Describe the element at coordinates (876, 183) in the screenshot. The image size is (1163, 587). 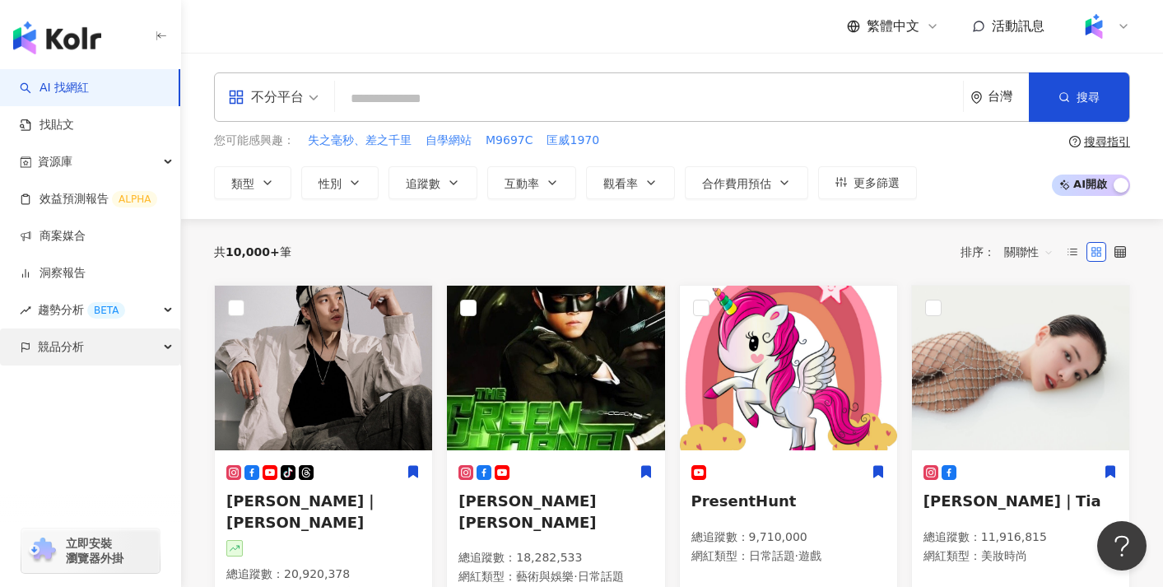
I see `span: 更多篩選` at that location.